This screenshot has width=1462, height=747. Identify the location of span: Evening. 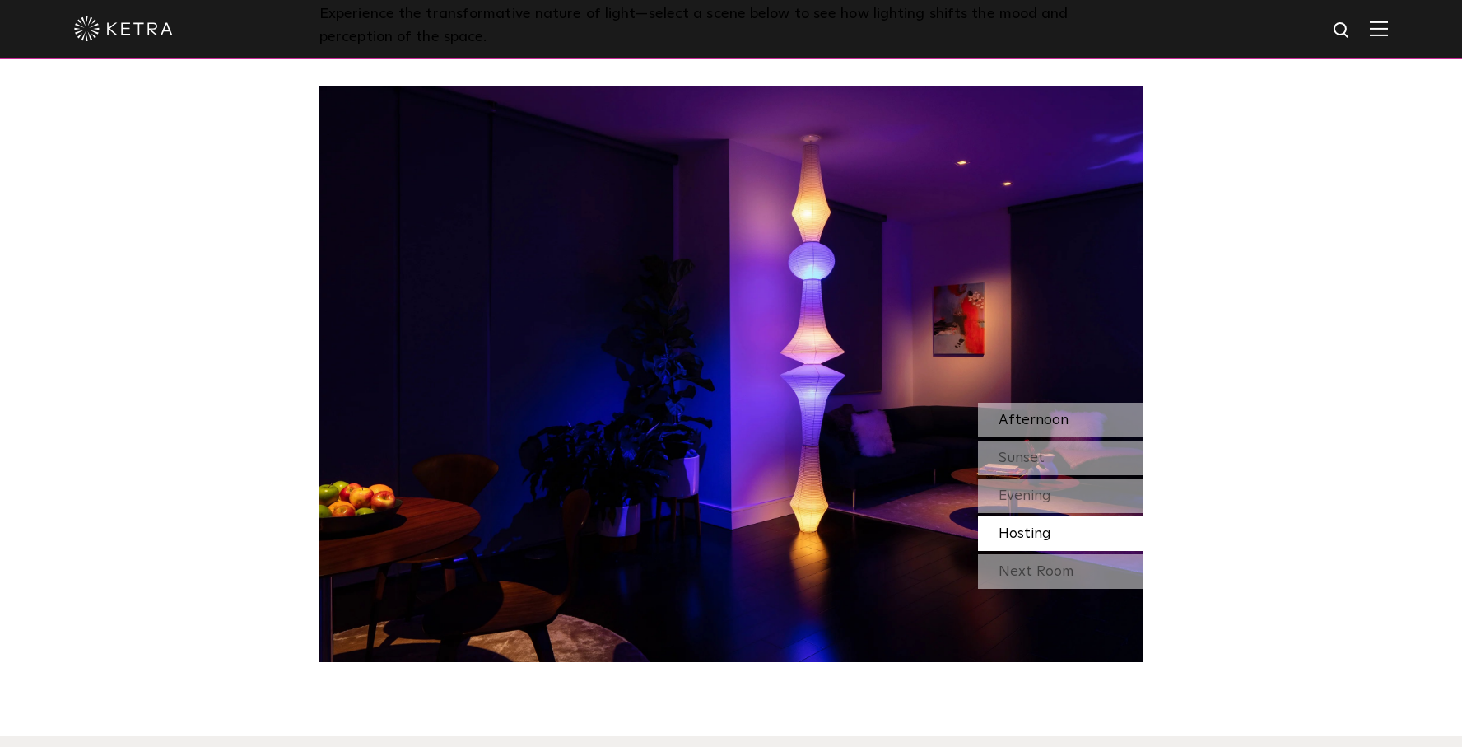
(1025, 496).